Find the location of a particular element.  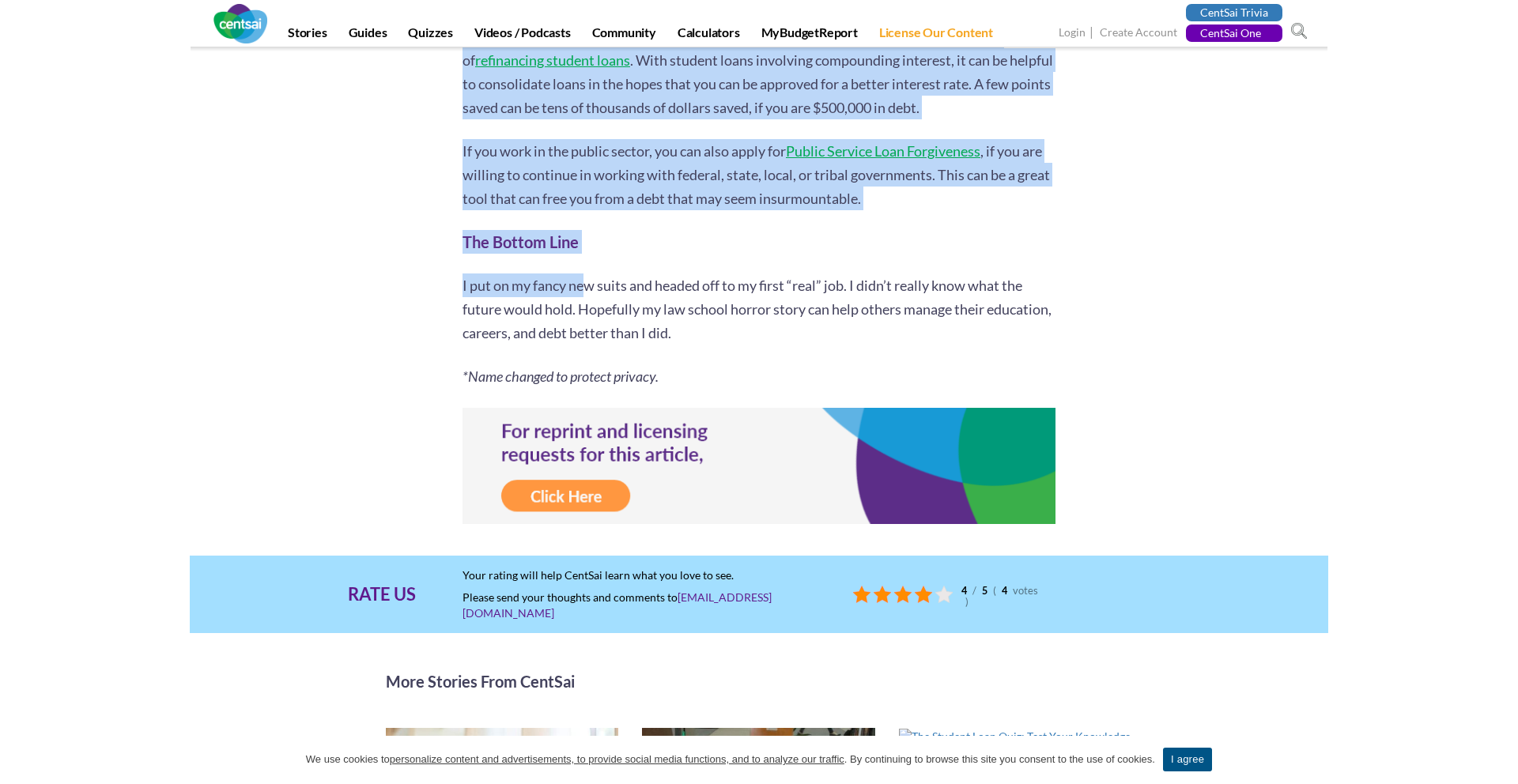

em: *Name changed to protect privacy. is located at coordinates (560, 376).